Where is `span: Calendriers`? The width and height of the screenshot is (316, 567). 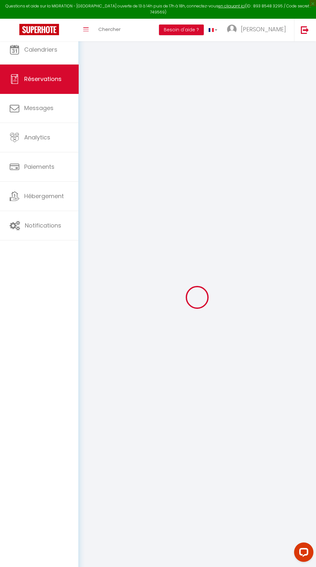
span: Calendriers is located at coordinates (41, 49).